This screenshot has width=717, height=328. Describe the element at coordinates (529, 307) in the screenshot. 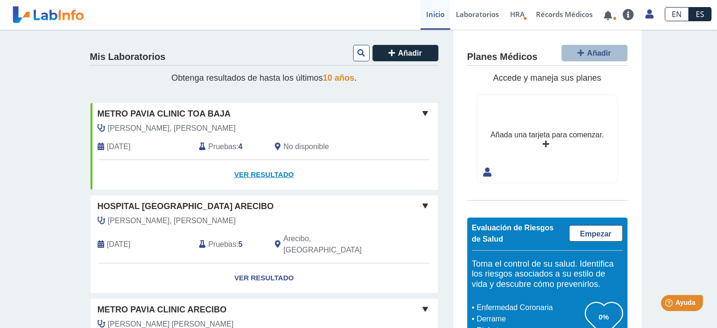

I see `li: Enfermedad Coronaria` at that location.